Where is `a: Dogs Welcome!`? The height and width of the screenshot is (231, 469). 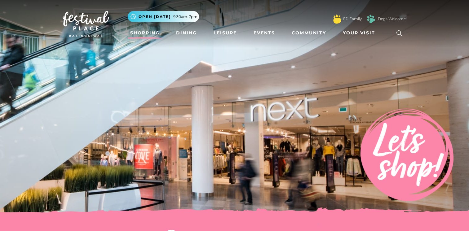 a: Dogs Welcome! is located at coordinates (392, 19).